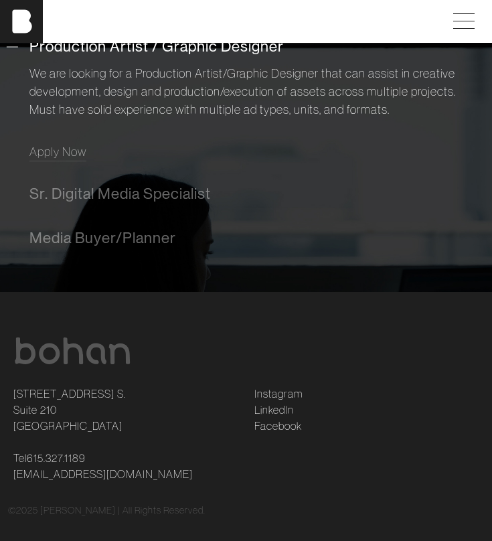 This screenshot has height=541, width=492. Describe the element at coordinates (274, 410) in the screenshot. I see `a: LinkedIn` at that location.